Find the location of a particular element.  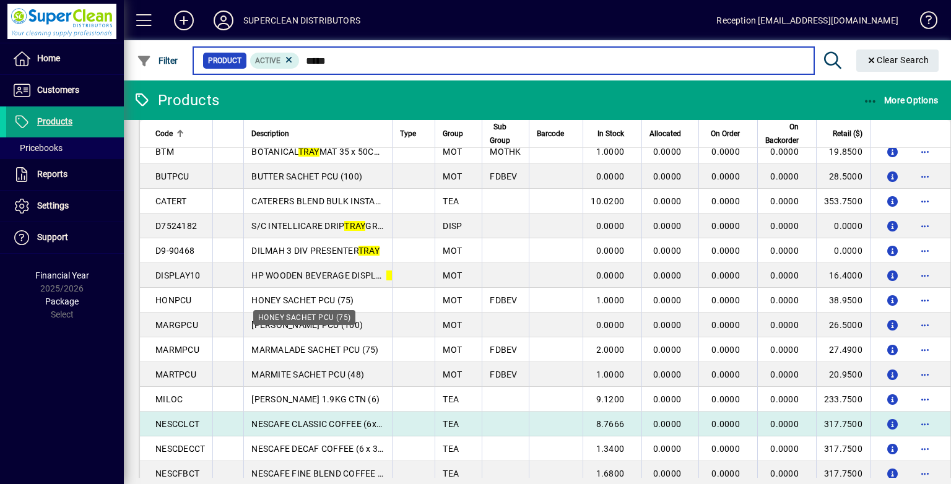

div: Type is located at coordinates (414, 134).